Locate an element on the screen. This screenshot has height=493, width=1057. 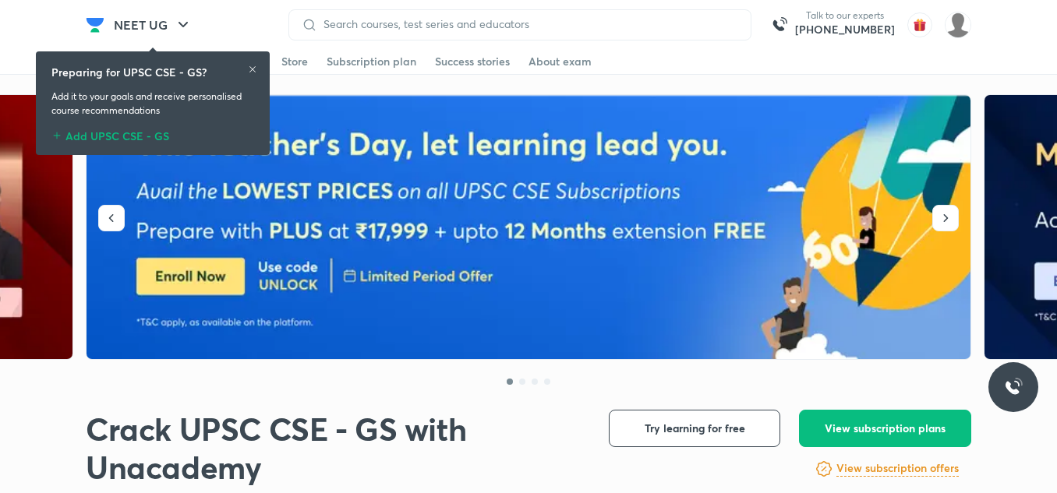
div: Success stories is located at coordinates (472, 62).